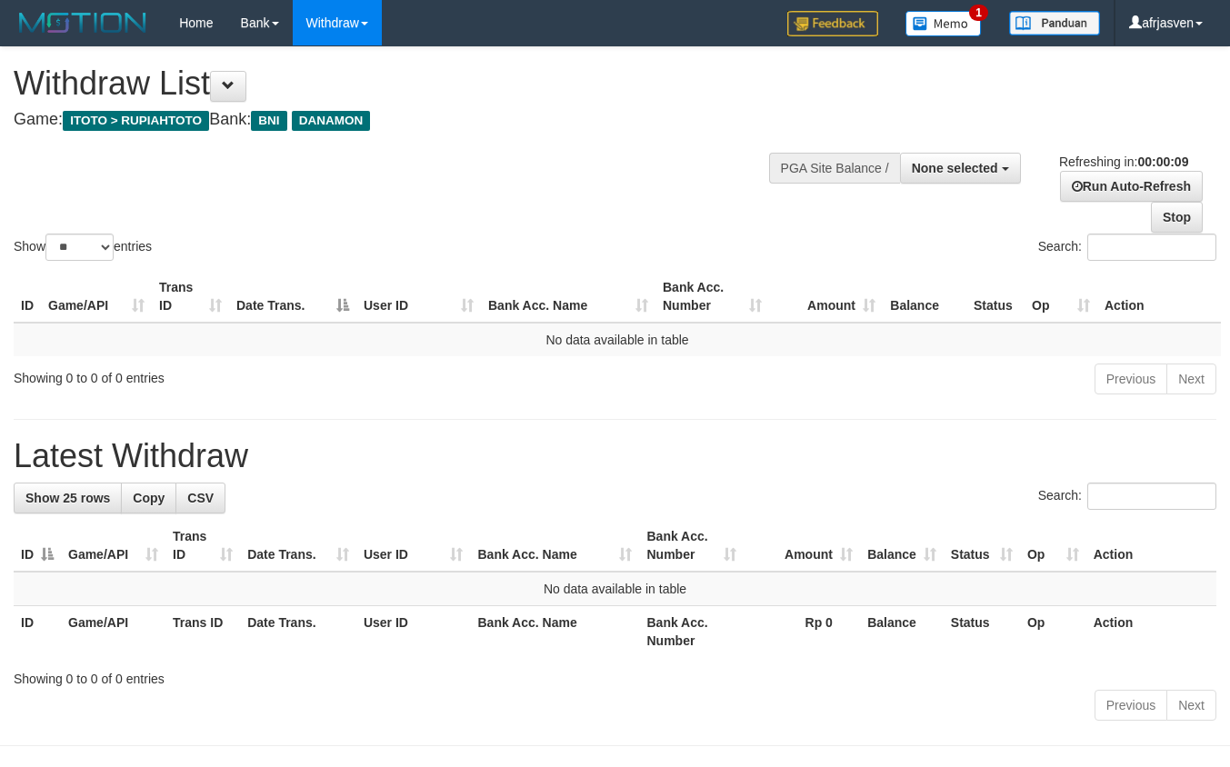 The image size is (1230, 767). I want to click on th: Status: activate to sort column ascending, so click(982, 545).